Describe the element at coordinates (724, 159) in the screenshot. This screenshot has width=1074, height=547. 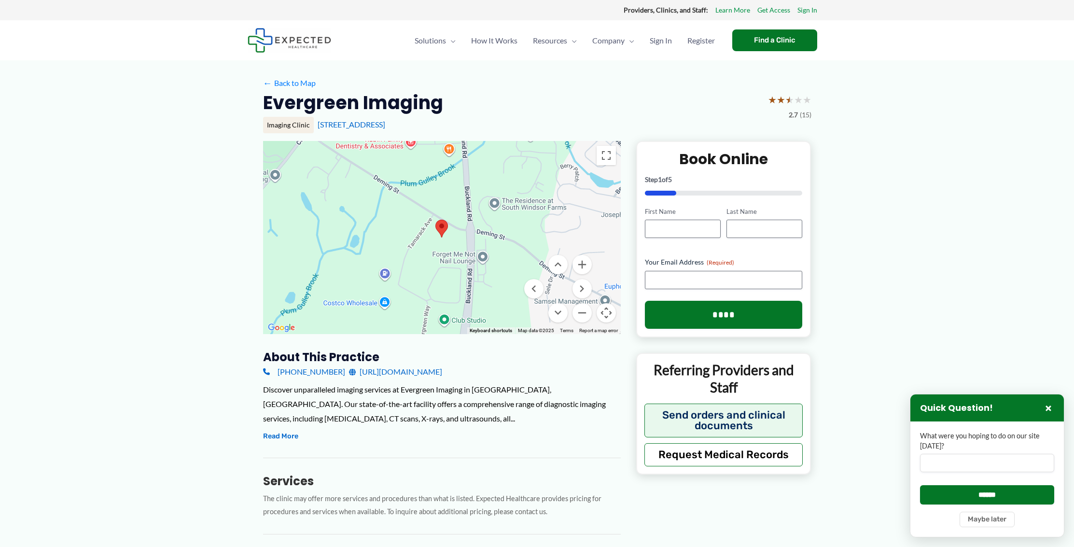
I see `h2: Book Online` at that location.